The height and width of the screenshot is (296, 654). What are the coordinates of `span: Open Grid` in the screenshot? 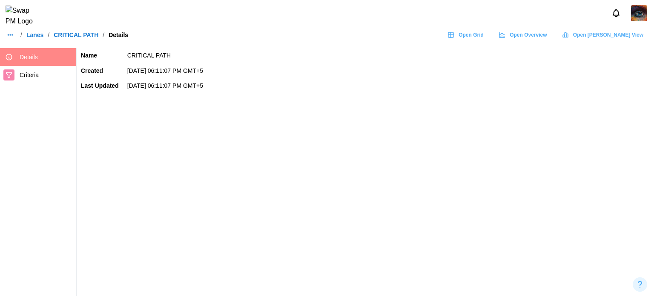 It's located at (471, 35).